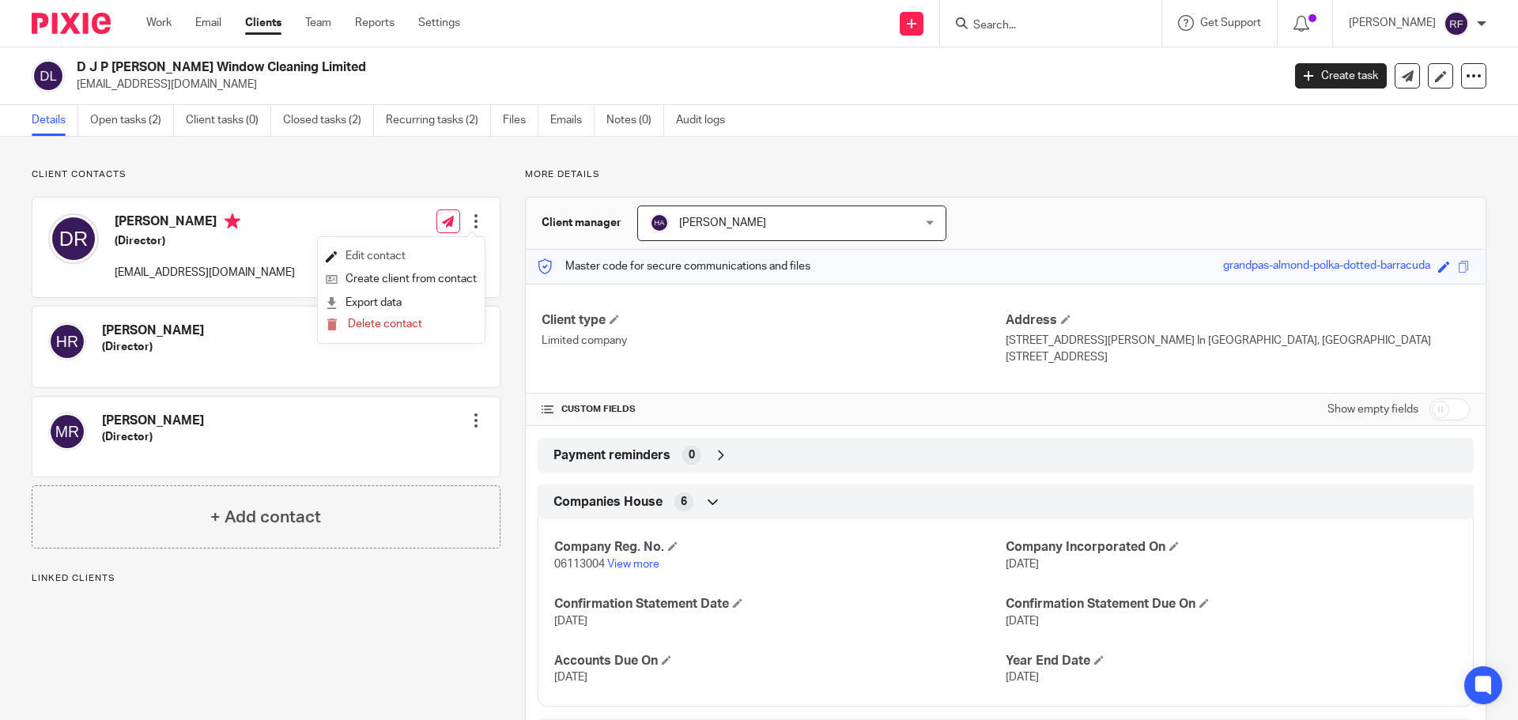 Image resolution: width=1518 pixels, height=720 pixels. What do you see at coordinates (71, 23) in the screenshot?
I see `img: Pixie` at bounding box center [71, 23].